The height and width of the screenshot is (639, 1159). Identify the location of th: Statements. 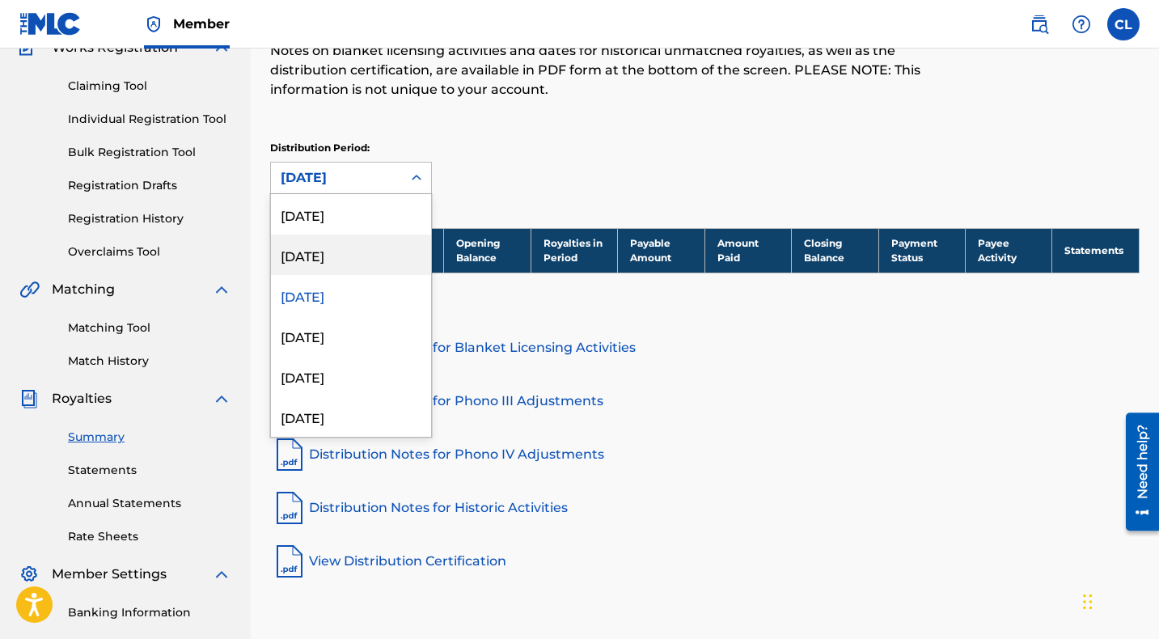
(1096, 250).